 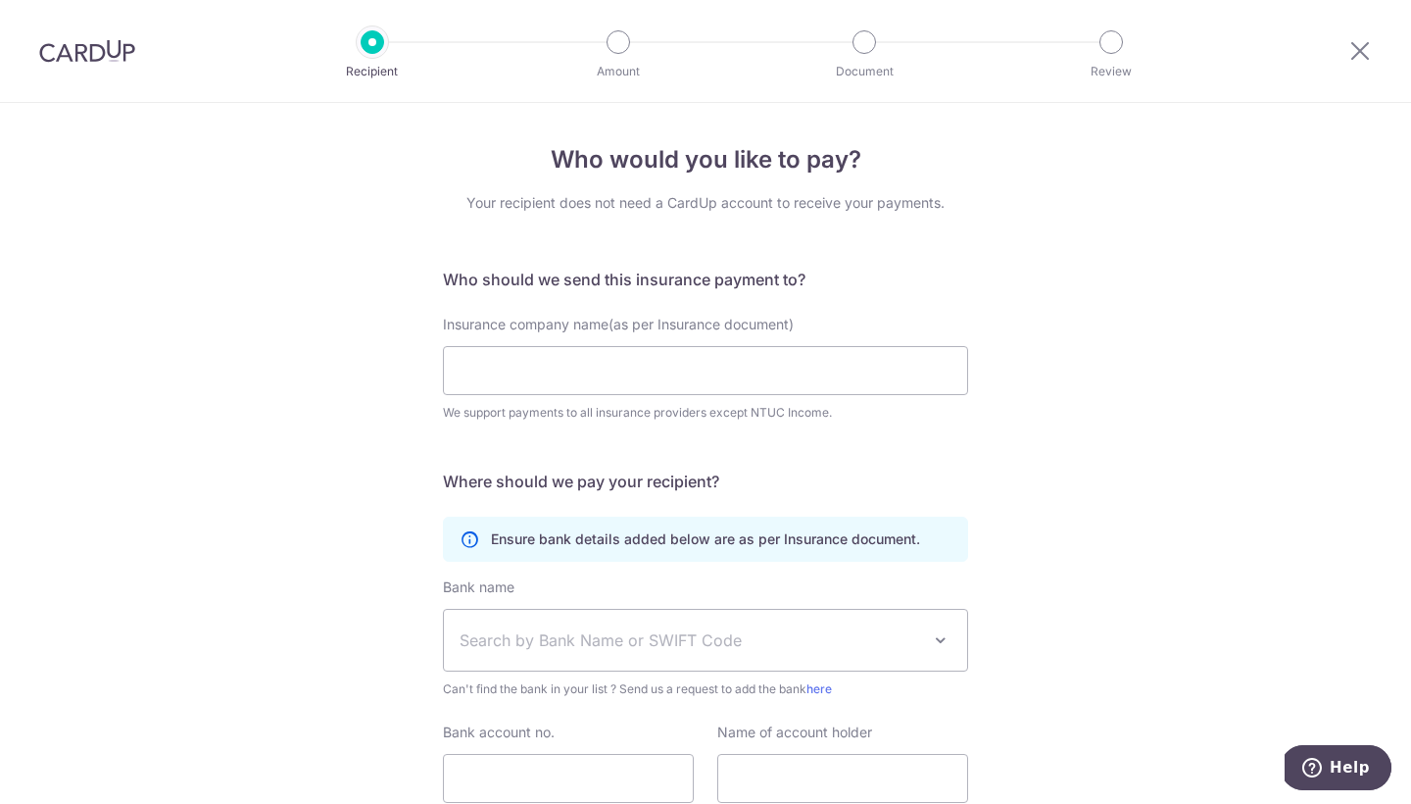 I want to click on h5: Where should we pay your recipient?, so click(x=706, y=481).